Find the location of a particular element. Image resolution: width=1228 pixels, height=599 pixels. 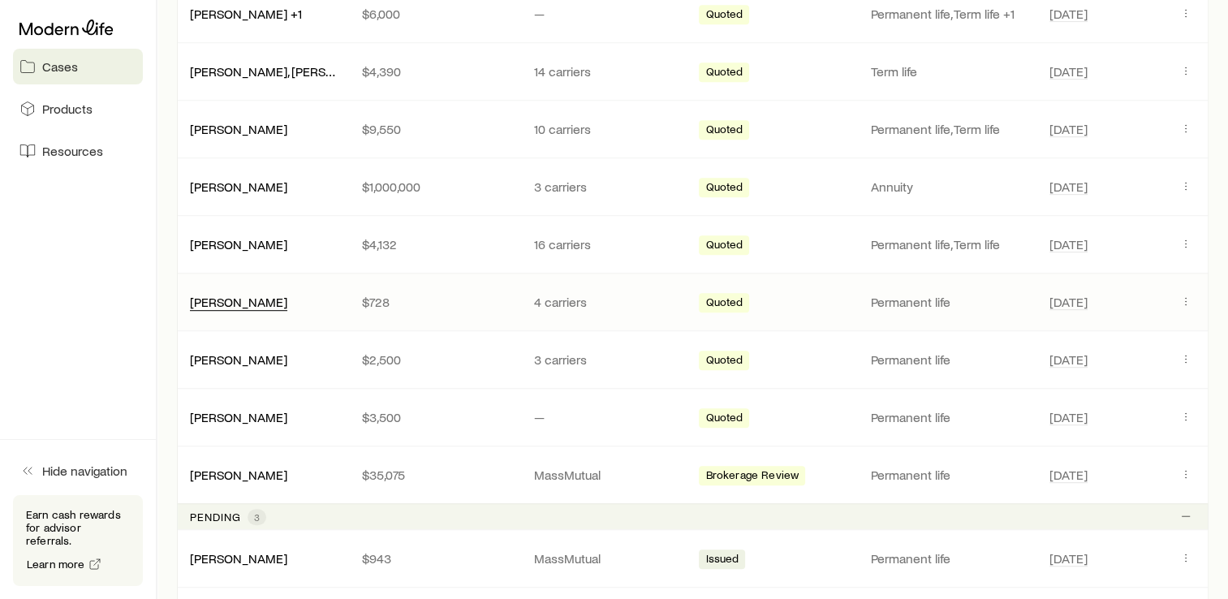

p: Earn cash rewards for advisor referrals. is located at coordinates (78, 527).